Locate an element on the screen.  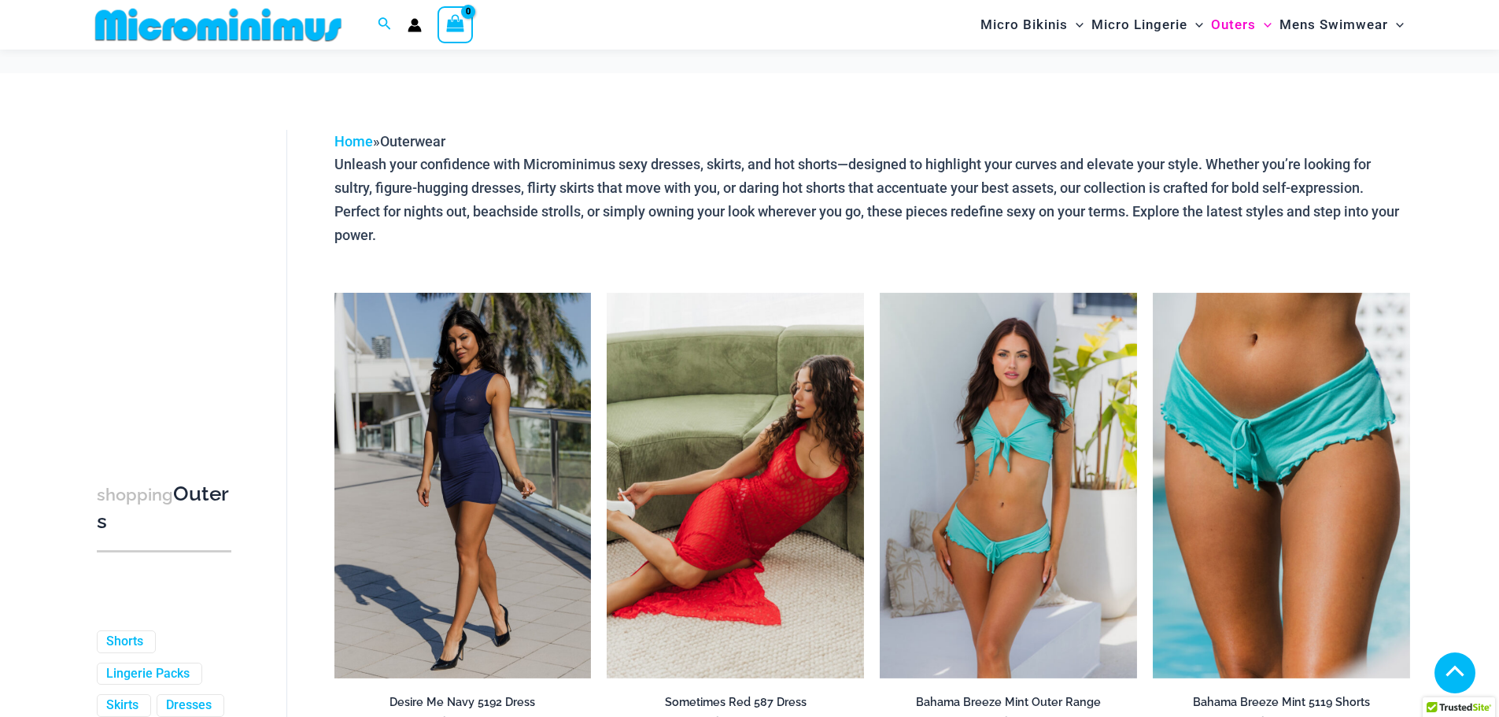
img: Bahama Breeze Mint 9116 Crop Top 5119 Shorts 01v2 is located at coordinates (1008, 486).